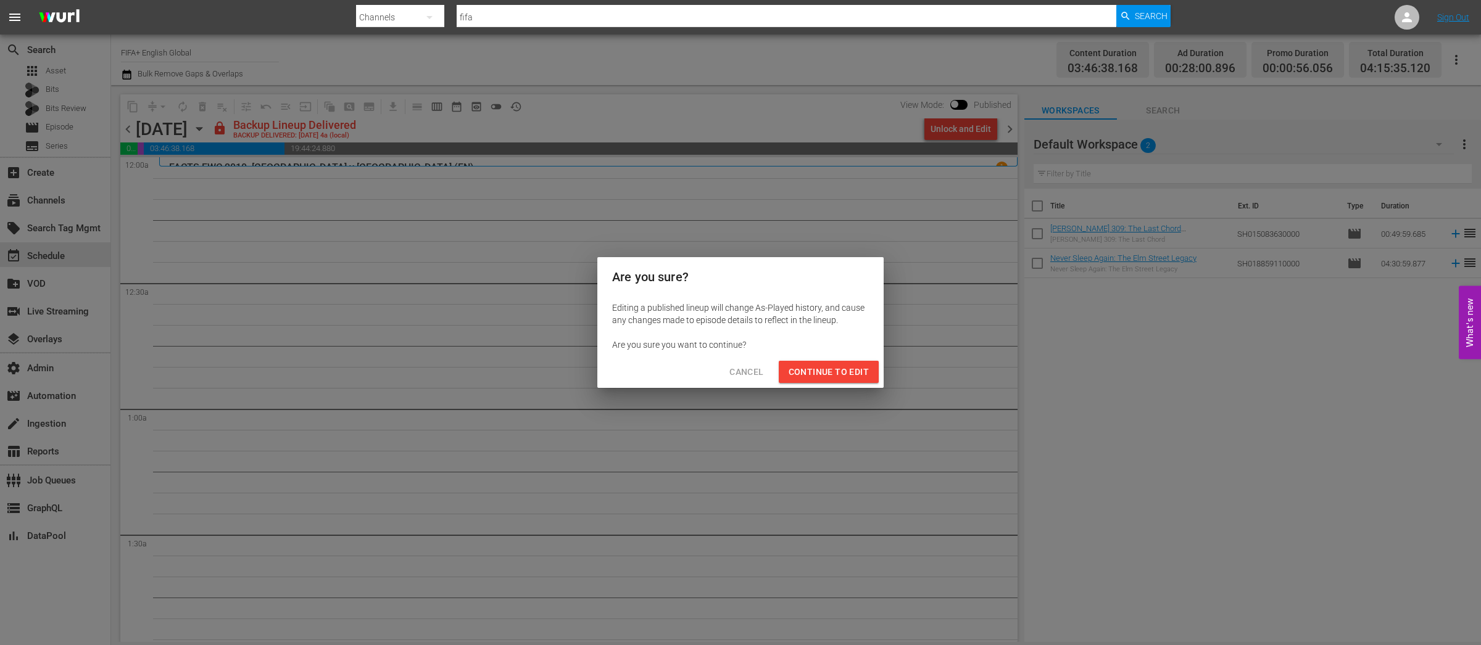  What do you see at coordinates (746, 372) in the screenshot?
I see `span: Cancel` at bounding box center [746, 372].